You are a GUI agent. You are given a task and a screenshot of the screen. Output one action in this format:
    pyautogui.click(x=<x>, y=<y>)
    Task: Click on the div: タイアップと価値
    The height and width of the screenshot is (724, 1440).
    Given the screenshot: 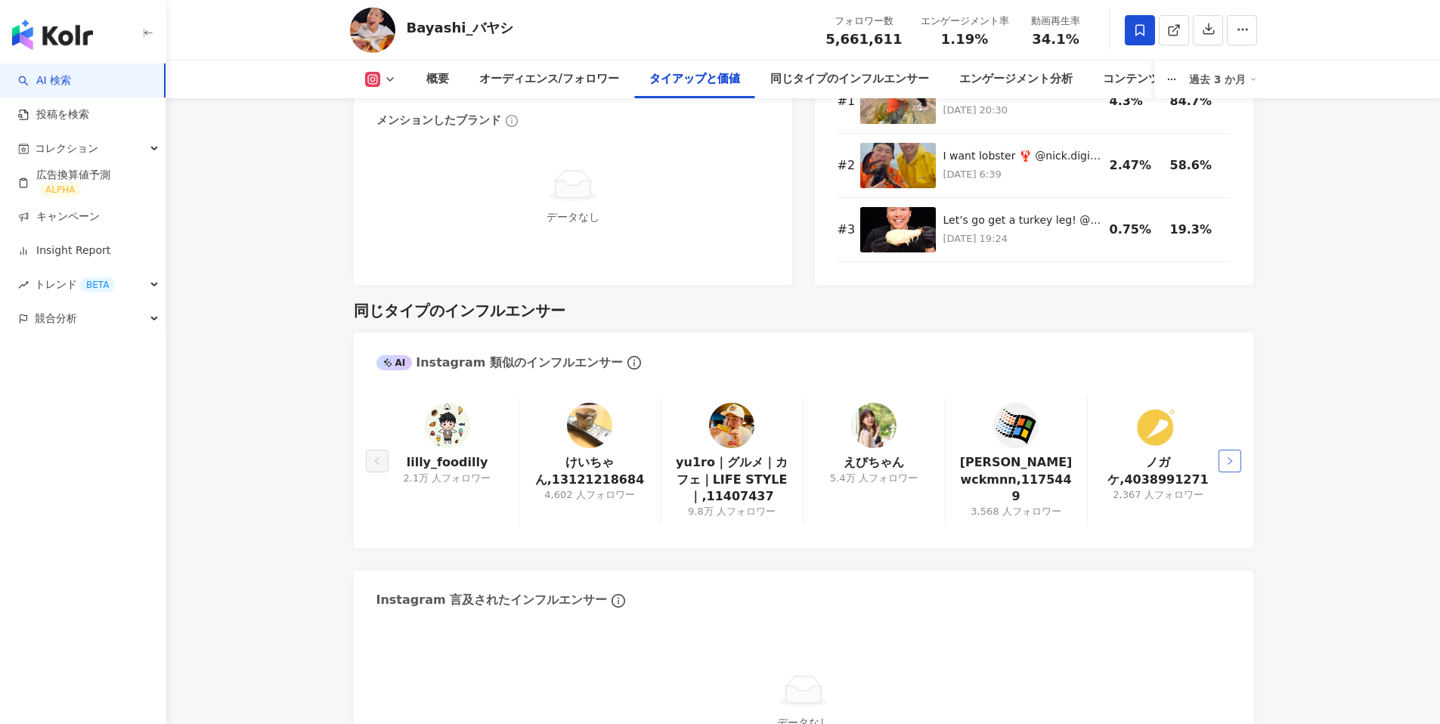 What is the action you would take?
    pyautogui.click(x=694, y=79)
    